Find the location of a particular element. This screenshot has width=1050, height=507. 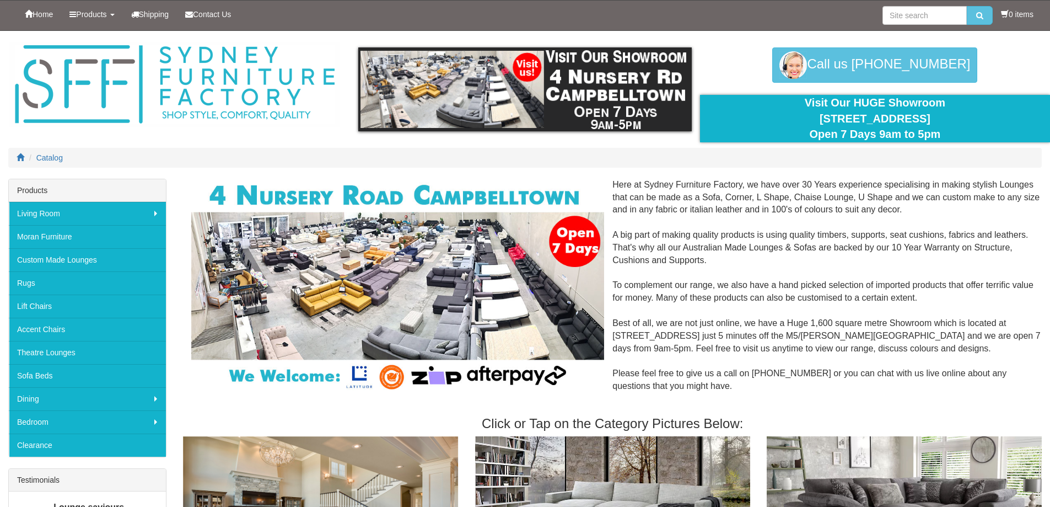

a: Home is located at coordinates (39, 14).